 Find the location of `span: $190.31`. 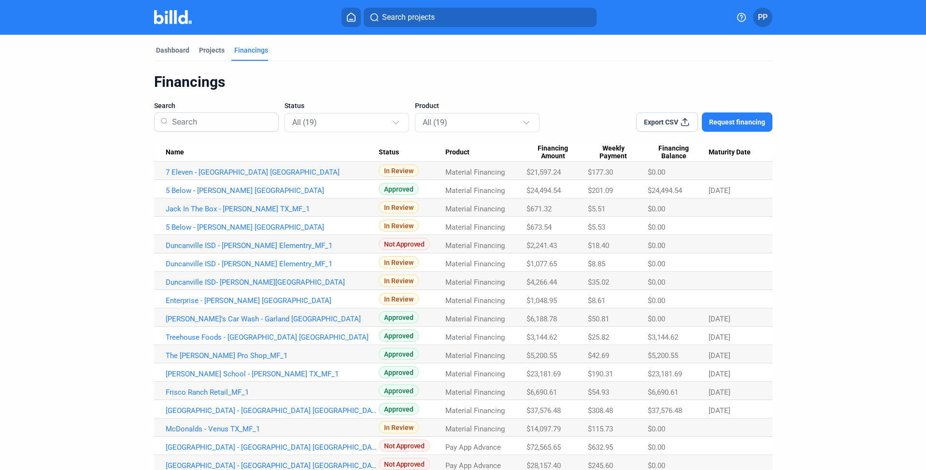

span: $190.31 is located at coordinates (600, 374).